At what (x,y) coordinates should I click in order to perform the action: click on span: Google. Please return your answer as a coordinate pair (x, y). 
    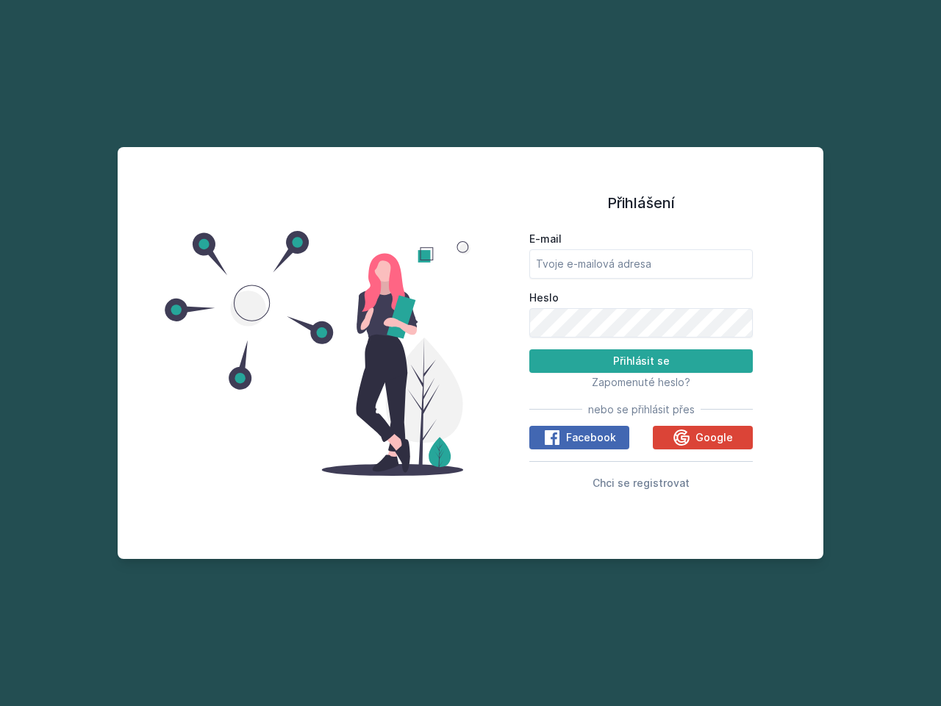
    Looking at the image, I should click on (714, 437).